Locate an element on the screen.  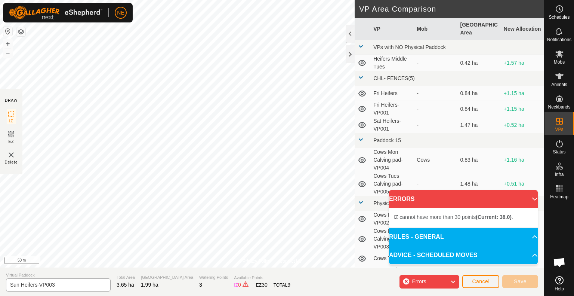
th: New Allocation is located at coordinates (522, 29).